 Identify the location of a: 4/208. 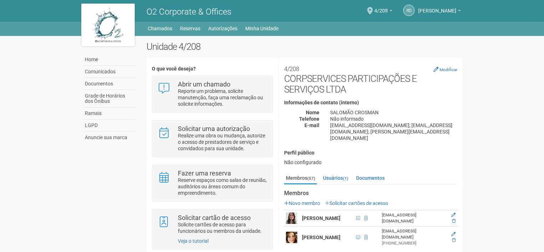
(383, 12).